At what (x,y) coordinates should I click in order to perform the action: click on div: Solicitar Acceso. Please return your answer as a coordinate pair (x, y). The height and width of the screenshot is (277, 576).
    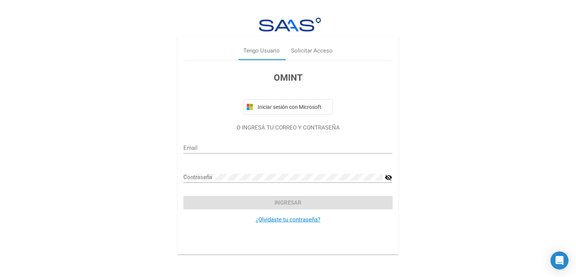
    Looking at the image, I should click on (312, 51).